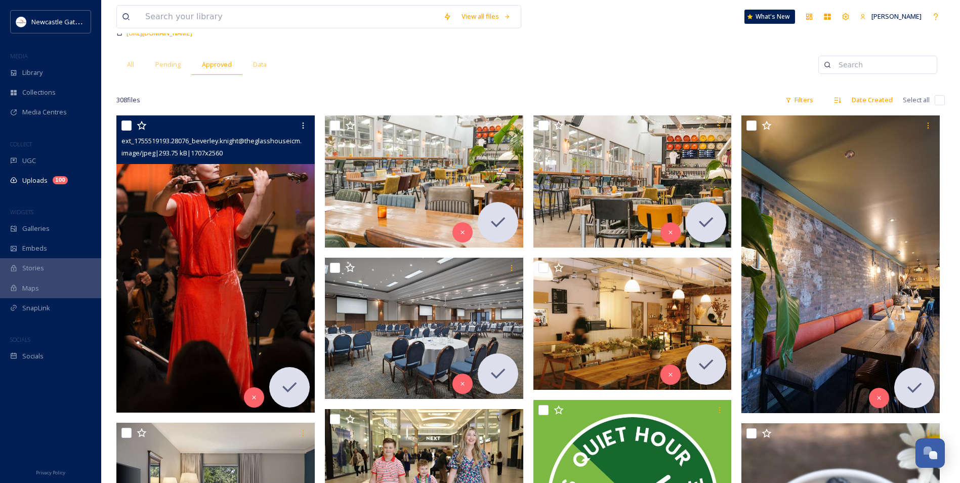  What do you see at coordinates (33, 268) in the screenshot?
I see `span: Stories` at bounding box center [33, 268].